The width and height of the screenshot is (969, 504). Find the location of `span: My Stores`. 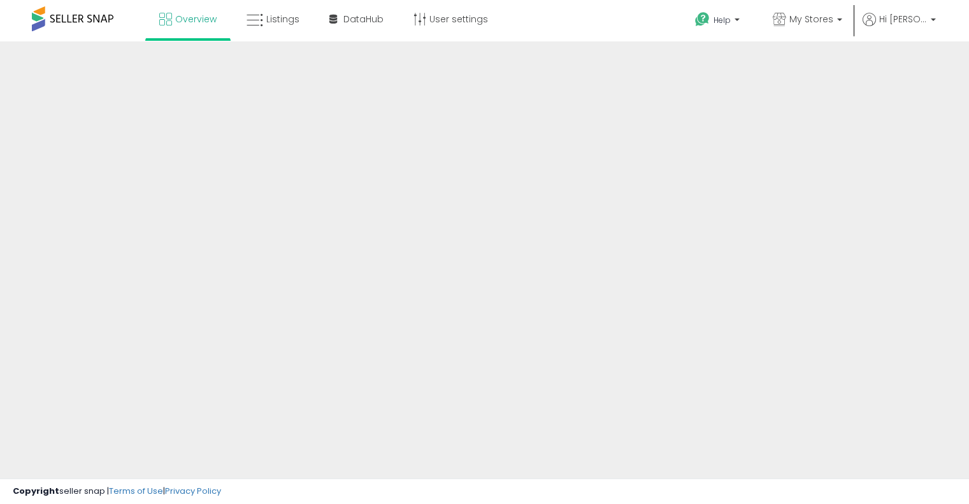

span: My Stores is located at coordinates (811, 19).